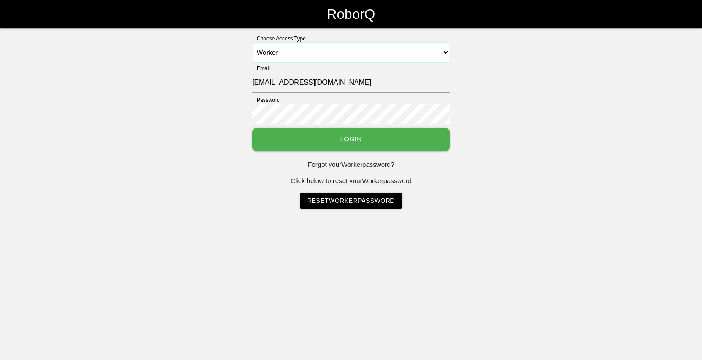 The image size is (702, 360). Describe the element at coordinates (351, 139) in the screenshot. I see `button: Login` at that location.